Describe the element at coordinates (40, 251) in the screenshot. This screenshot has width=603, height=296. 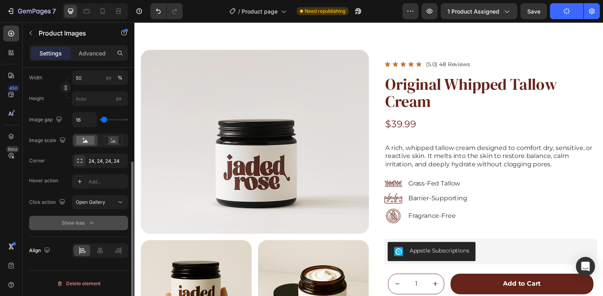
I see `div: Align` at that location.